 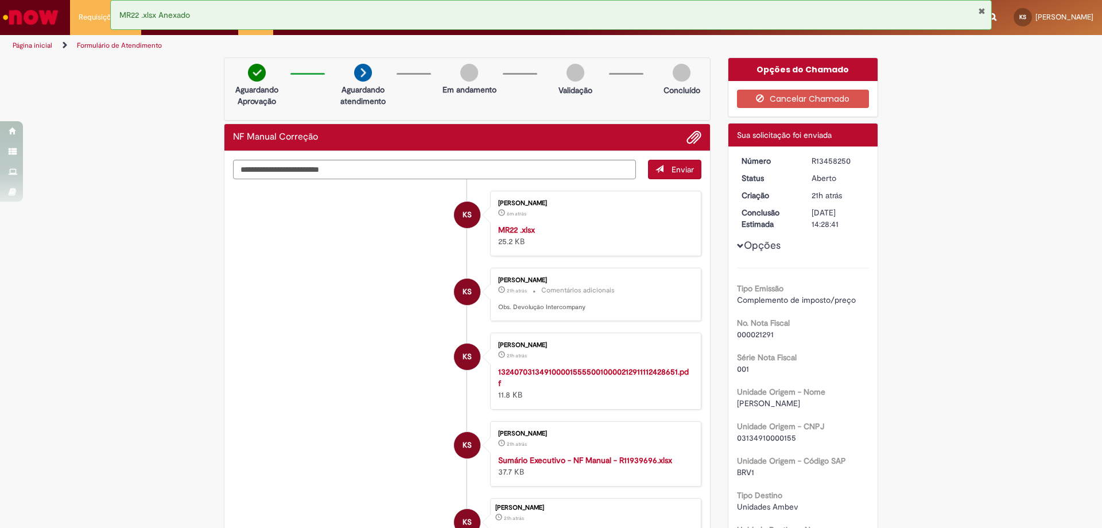 I want to click on dt: Conclusão Estimada, so click(x=768, y=218).